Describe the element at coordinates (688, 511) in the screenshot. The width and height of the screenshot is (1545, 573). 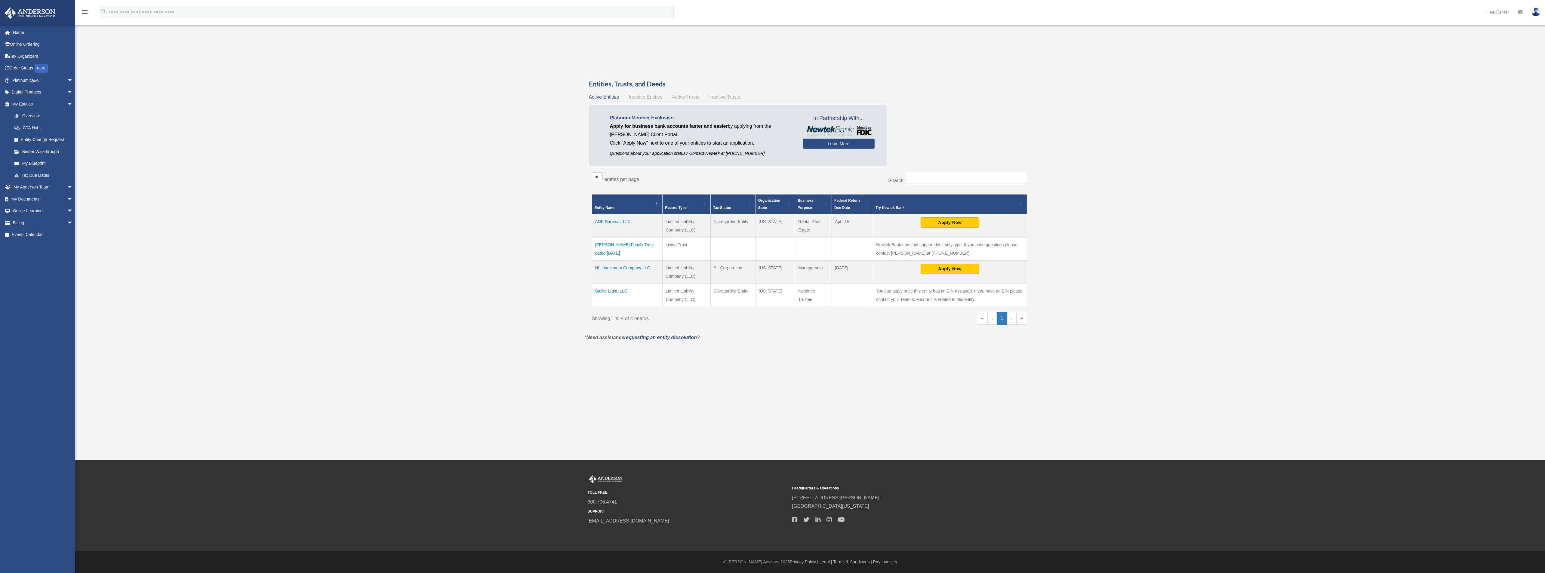
I see `small: SUPPORT` at that location.